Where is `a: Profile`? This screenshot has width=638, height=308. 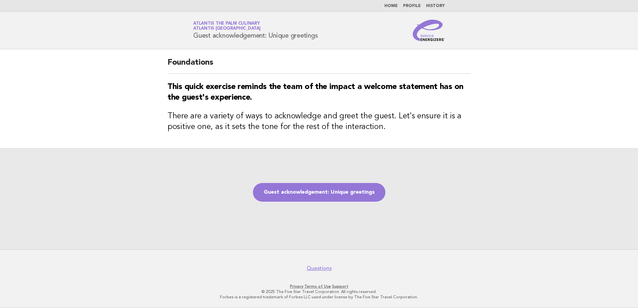
a: Profile is located at coordinates (412, 6).